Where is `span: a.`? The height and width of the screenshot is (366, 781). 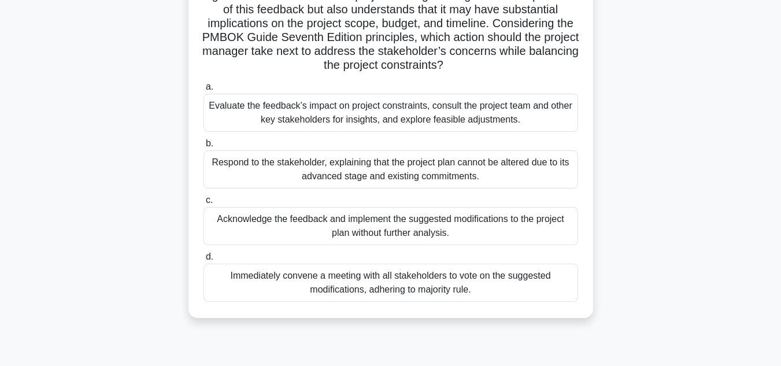 span: a. is located at coordinates (209, 86).